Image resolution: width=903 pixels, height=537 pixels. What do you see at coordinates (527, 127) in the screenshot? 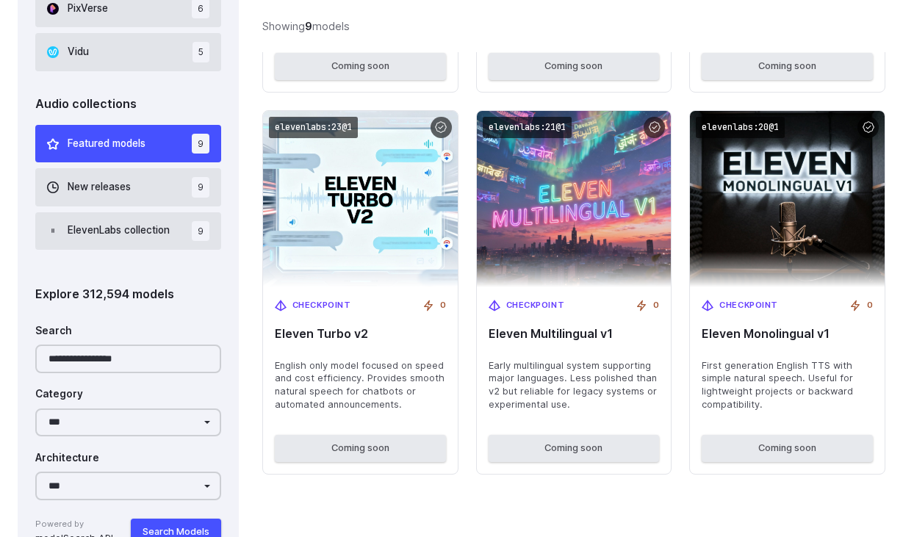
I see `code: elevenlabs:21@1` at bounding box center [527, 127].